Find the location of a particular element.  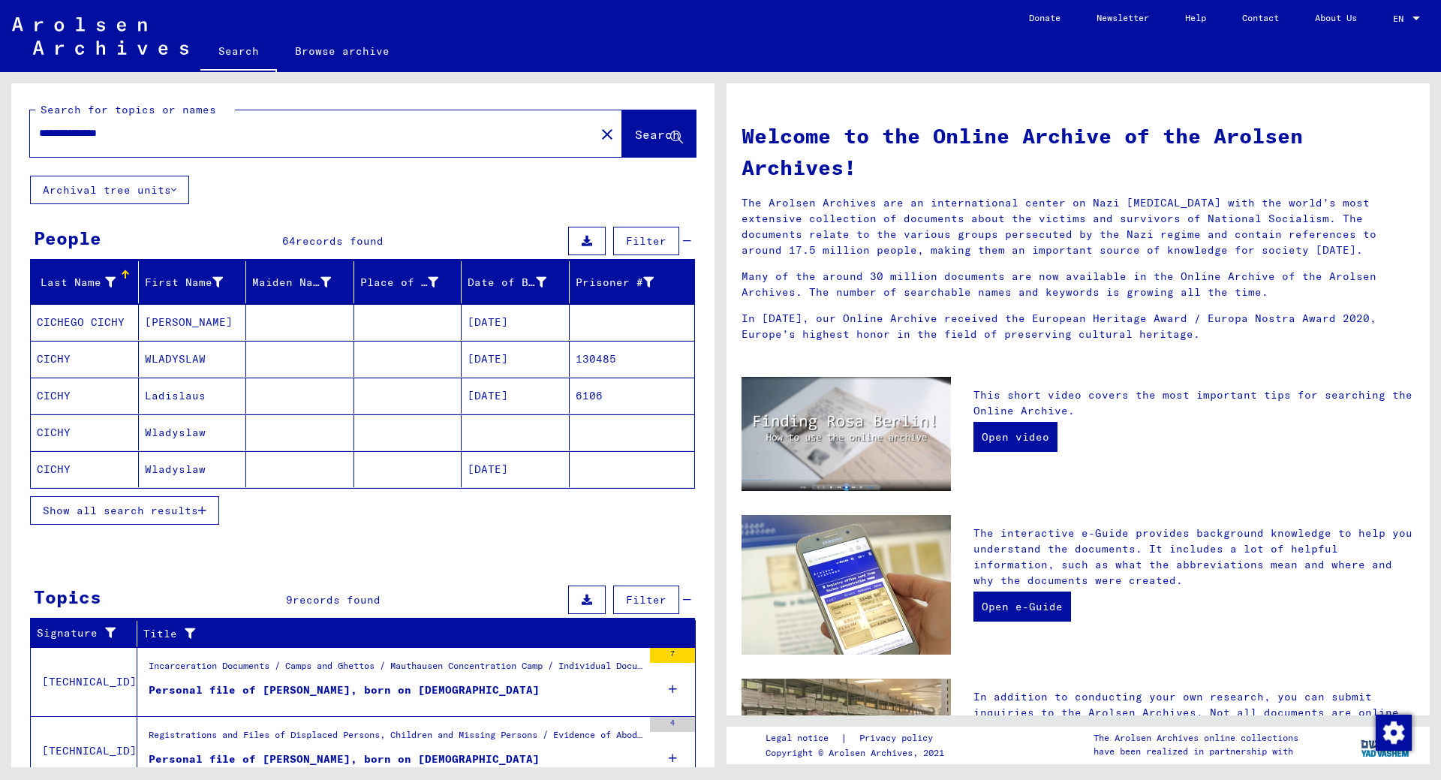

div: Topics is located at coordinates (68, 597).